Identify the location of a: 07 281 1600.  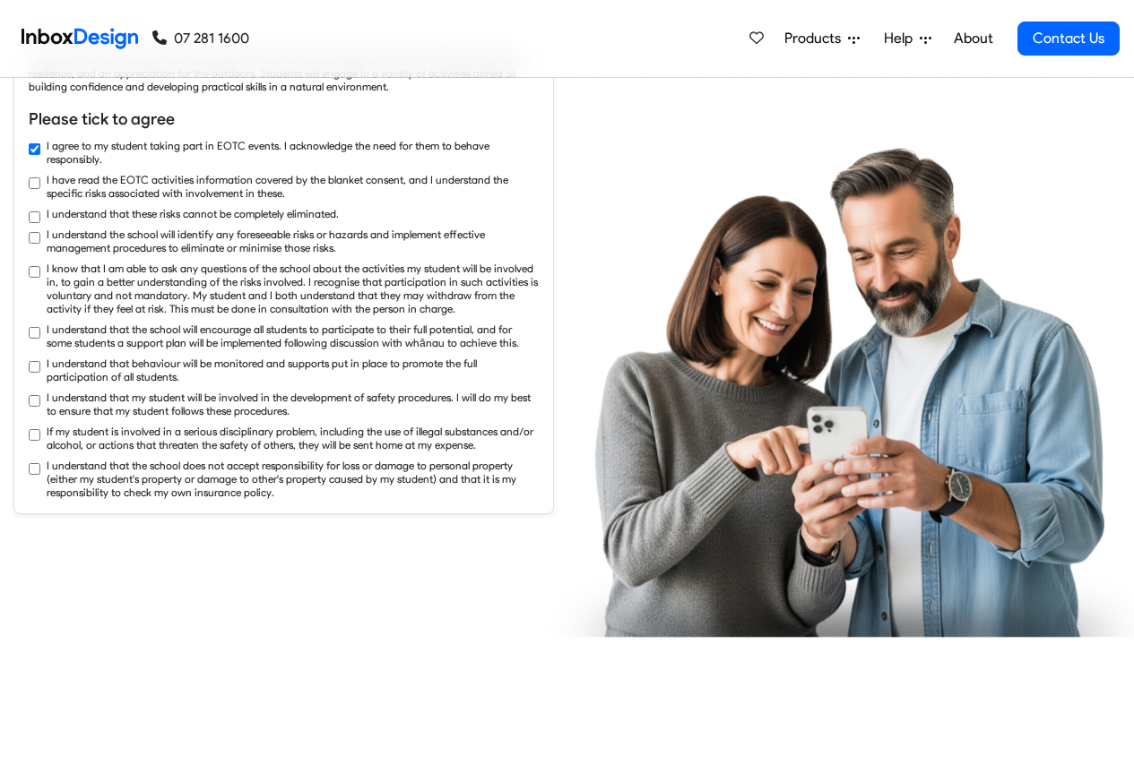
(201, 39).